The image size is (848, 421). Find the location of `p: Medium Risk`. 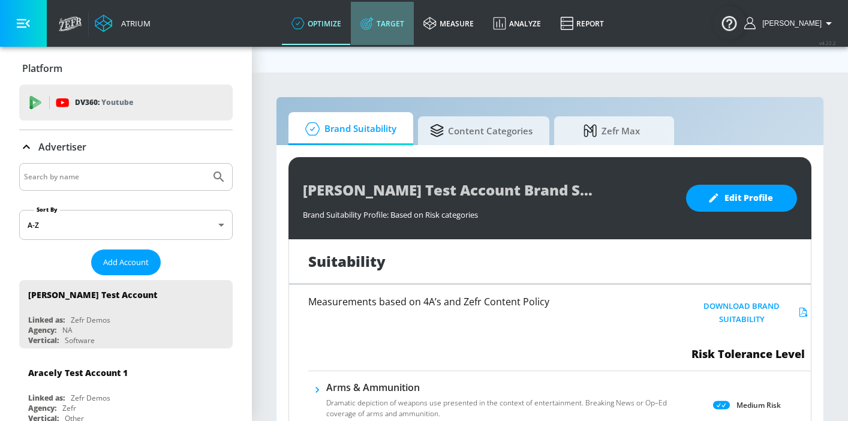

p: Medium Risk is located at coordinates (759, 405).